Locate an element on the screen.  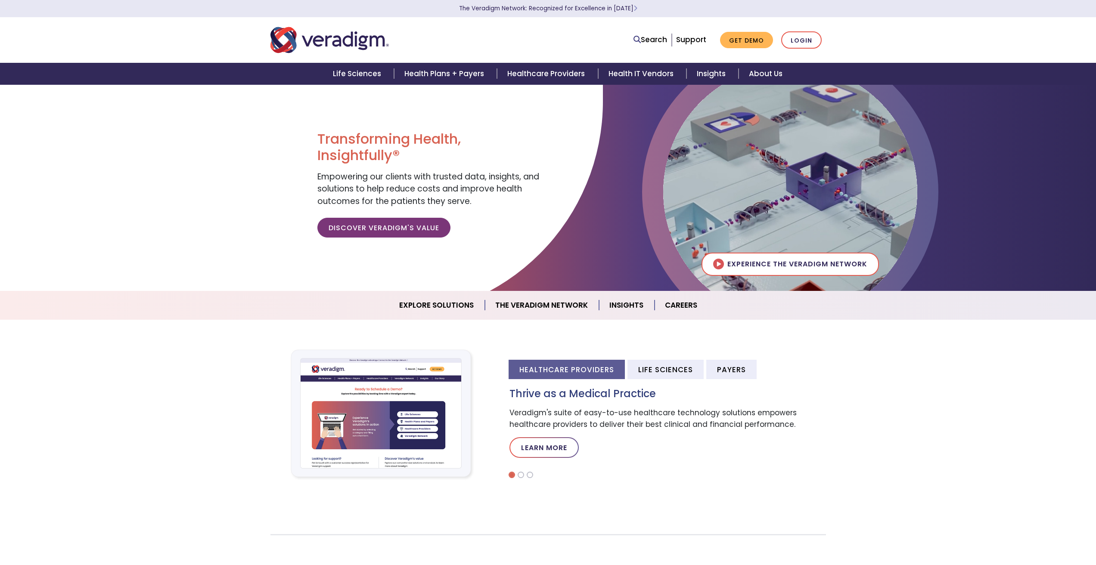
a: Login is located at coordinates (801, 40).